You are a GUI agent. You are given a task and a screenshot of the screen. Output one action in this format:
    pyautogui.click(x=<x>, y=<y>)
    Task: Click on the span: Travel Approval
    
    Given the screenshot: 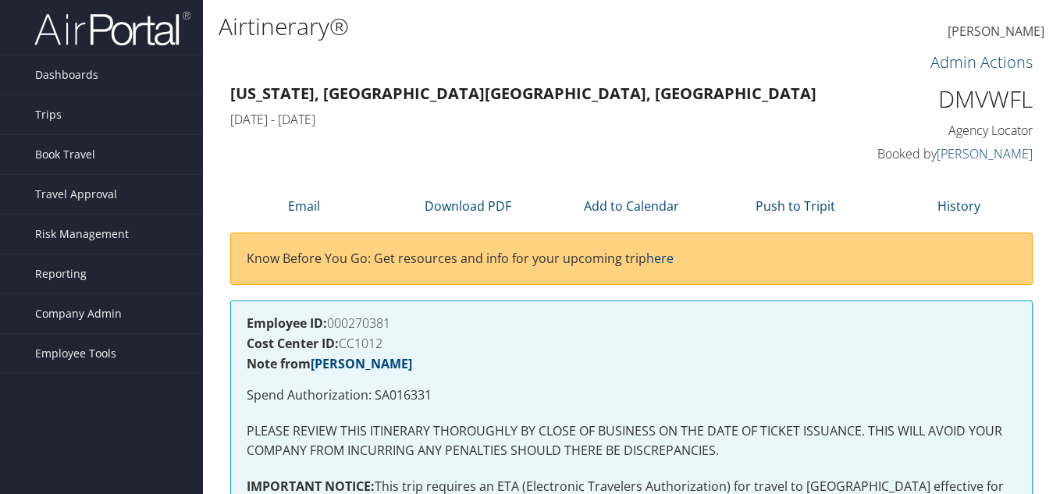 What is the action you would take?
    pyautogui.click(x=76, y=194)
    